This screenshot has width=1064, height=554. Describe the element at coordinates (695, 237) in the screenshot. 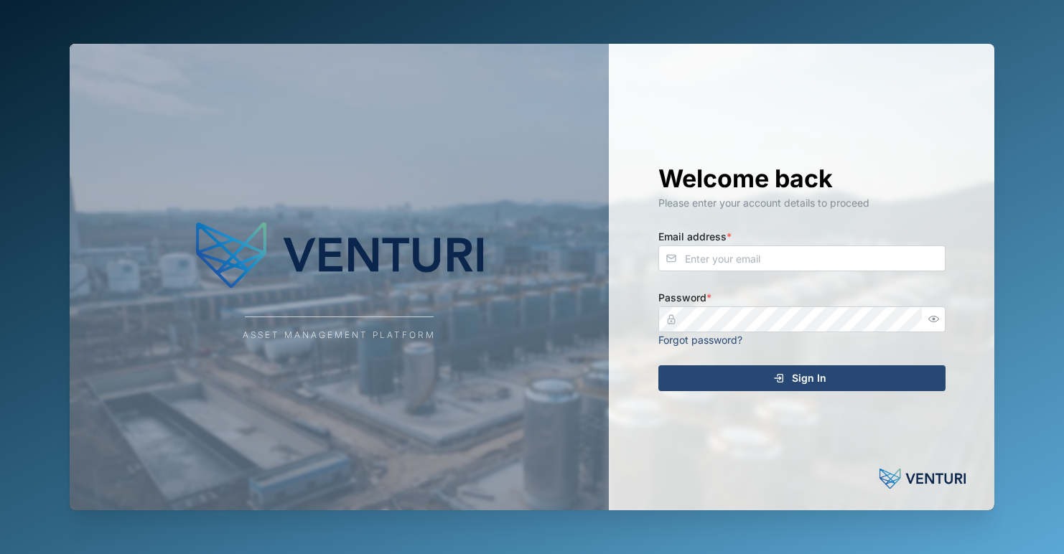

I see `label: Email address` at that location.